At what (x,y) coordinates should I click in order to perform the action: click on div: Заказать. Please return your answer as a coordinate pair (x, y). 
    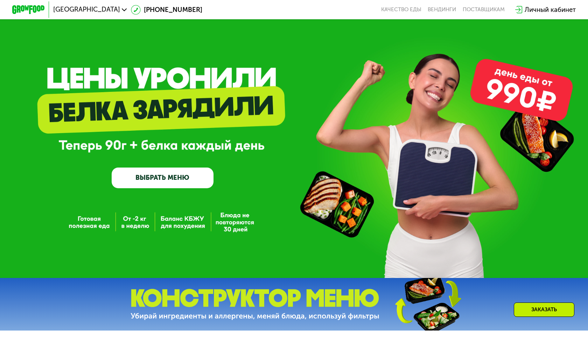
    Looking at the image, I should click on (544, 309).